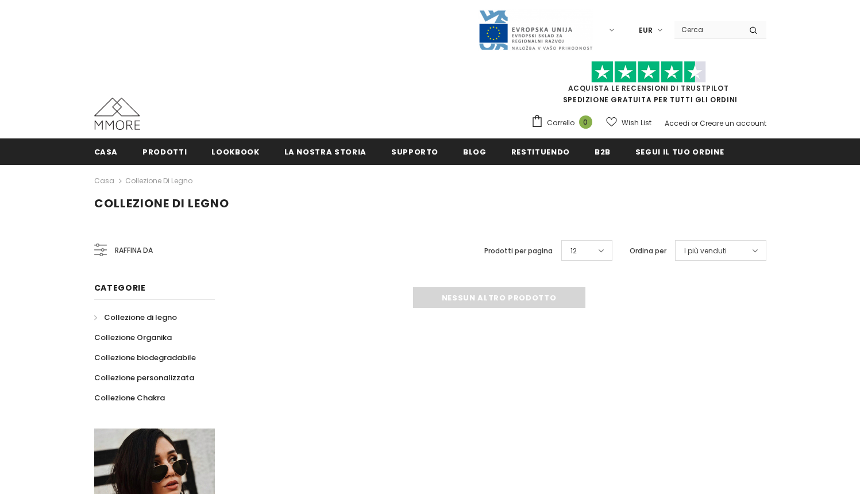 Image resolution: width=860 pixels, height=494 pixels. What do you see at coordinates (235, 151) in the screenshot?
I see `a: Lookbook` at bounding box center [235, 151].